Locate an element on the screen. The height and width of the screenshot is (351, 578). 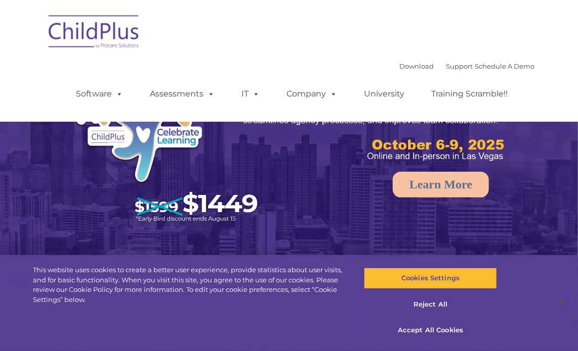
button: Reject All is located at coordinates (430, 305).